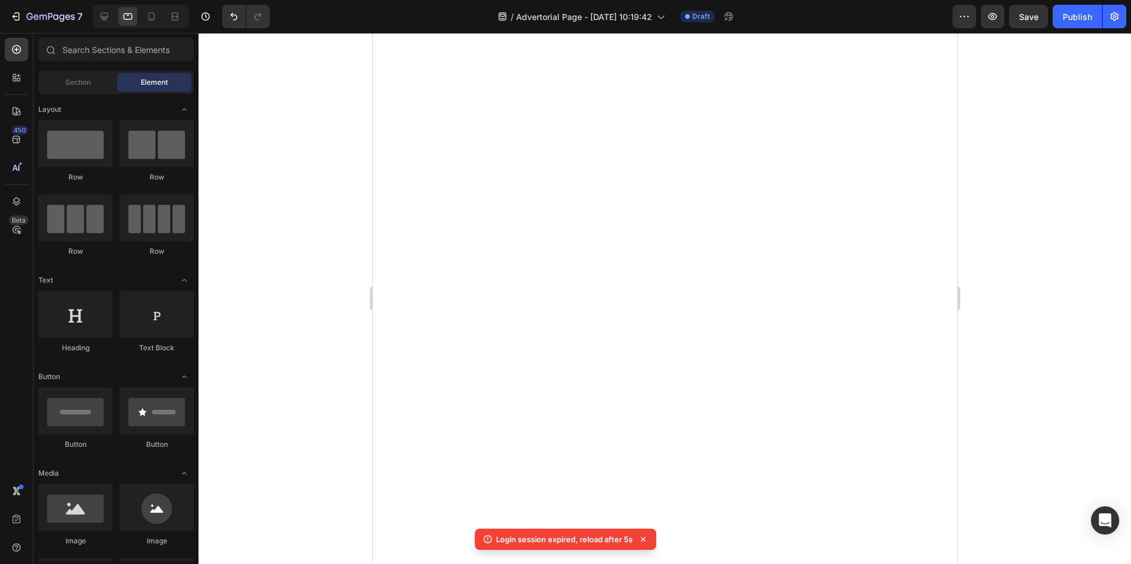  Describe the element at coordinates (246, 16) in the screenshot. I see `div: Undo/Redo` at that location.